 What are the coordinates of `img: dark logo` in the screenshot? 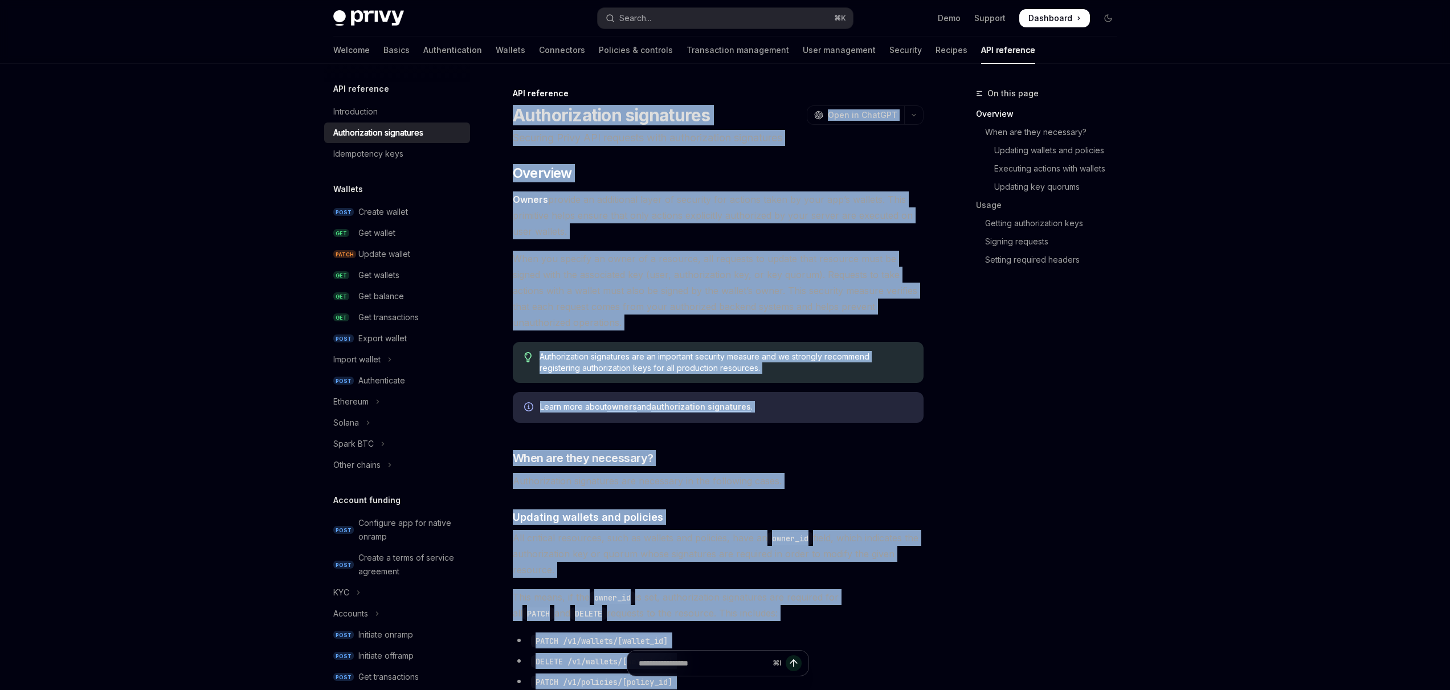 It's located at (369, 18).